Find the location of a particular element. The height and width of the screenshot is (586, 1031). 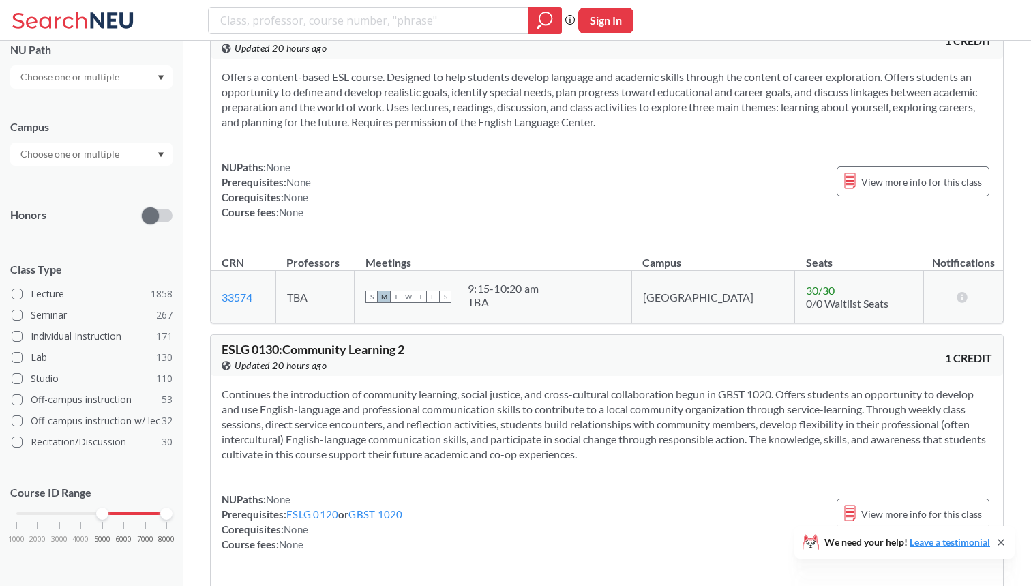

span: Class Type is located at coordinates (91, 269).